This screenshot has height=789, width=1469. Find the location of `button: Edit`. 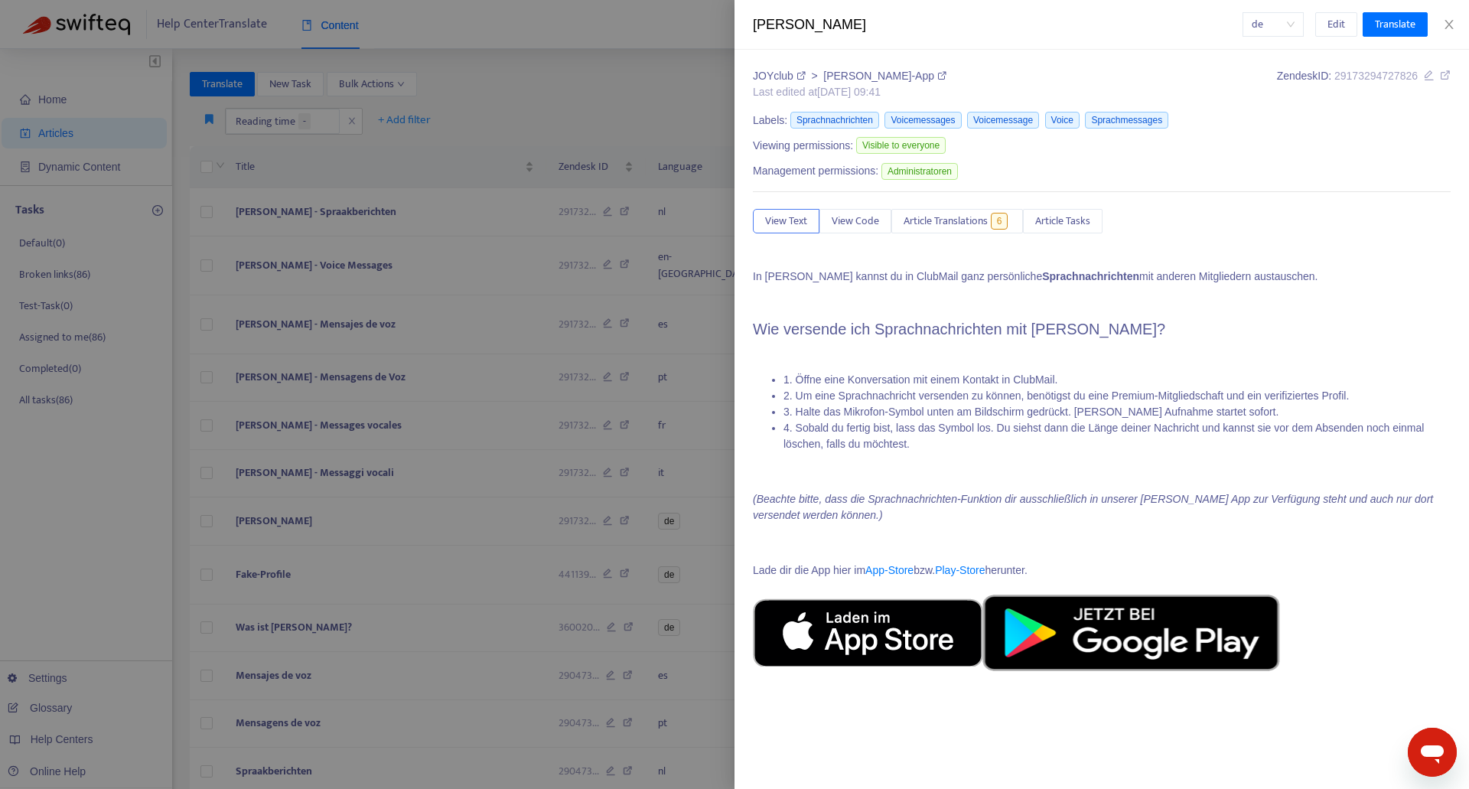

button: Edit is located at coordinates (1336, 24).